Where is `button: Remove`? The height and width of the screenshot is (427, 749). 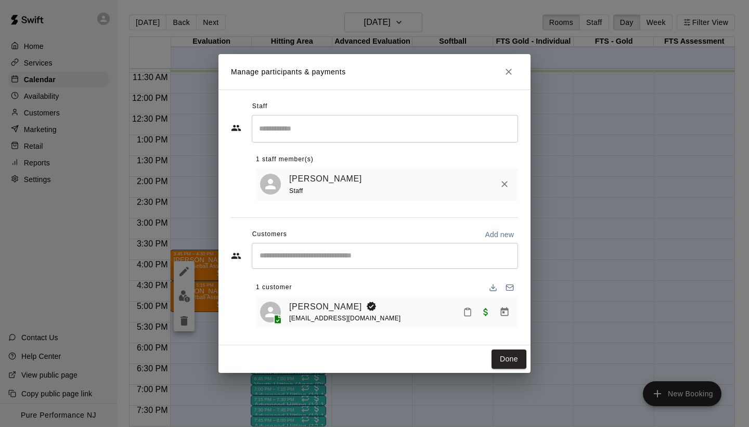 button: Remove is located at coordinates (504, 184).